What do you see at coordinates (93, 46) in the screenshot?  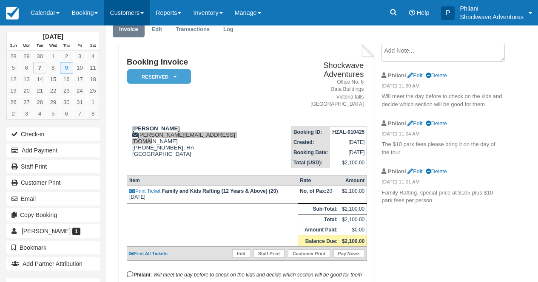 I see `th: Sat` at bounding box center [93, 46].